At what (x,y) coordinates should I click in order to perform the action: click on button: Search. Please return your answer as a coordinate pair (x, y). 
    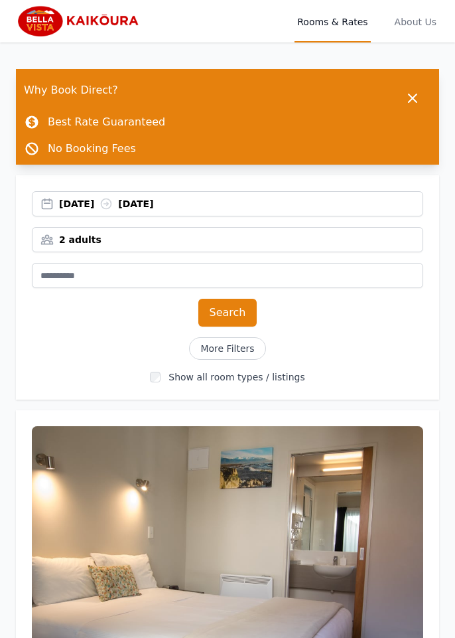
    Looking at the image, I should click on (228, 312).